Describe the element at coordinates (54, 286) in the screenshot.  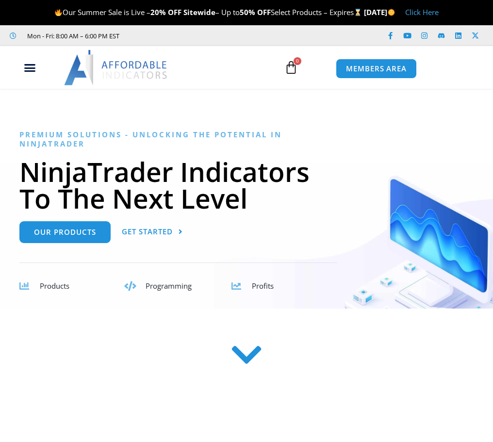
I see `span: Products` at that location.